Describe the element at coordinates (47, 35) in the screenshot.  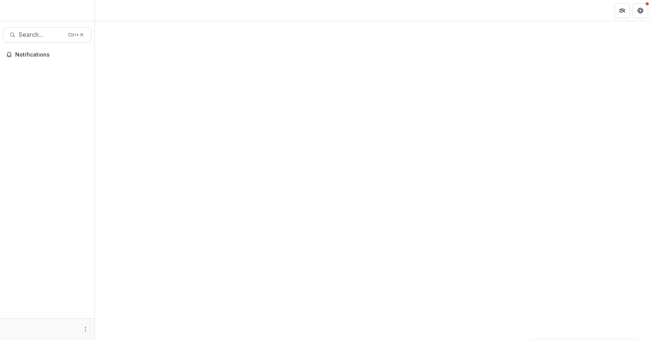
I see `button: Search...` at that location.